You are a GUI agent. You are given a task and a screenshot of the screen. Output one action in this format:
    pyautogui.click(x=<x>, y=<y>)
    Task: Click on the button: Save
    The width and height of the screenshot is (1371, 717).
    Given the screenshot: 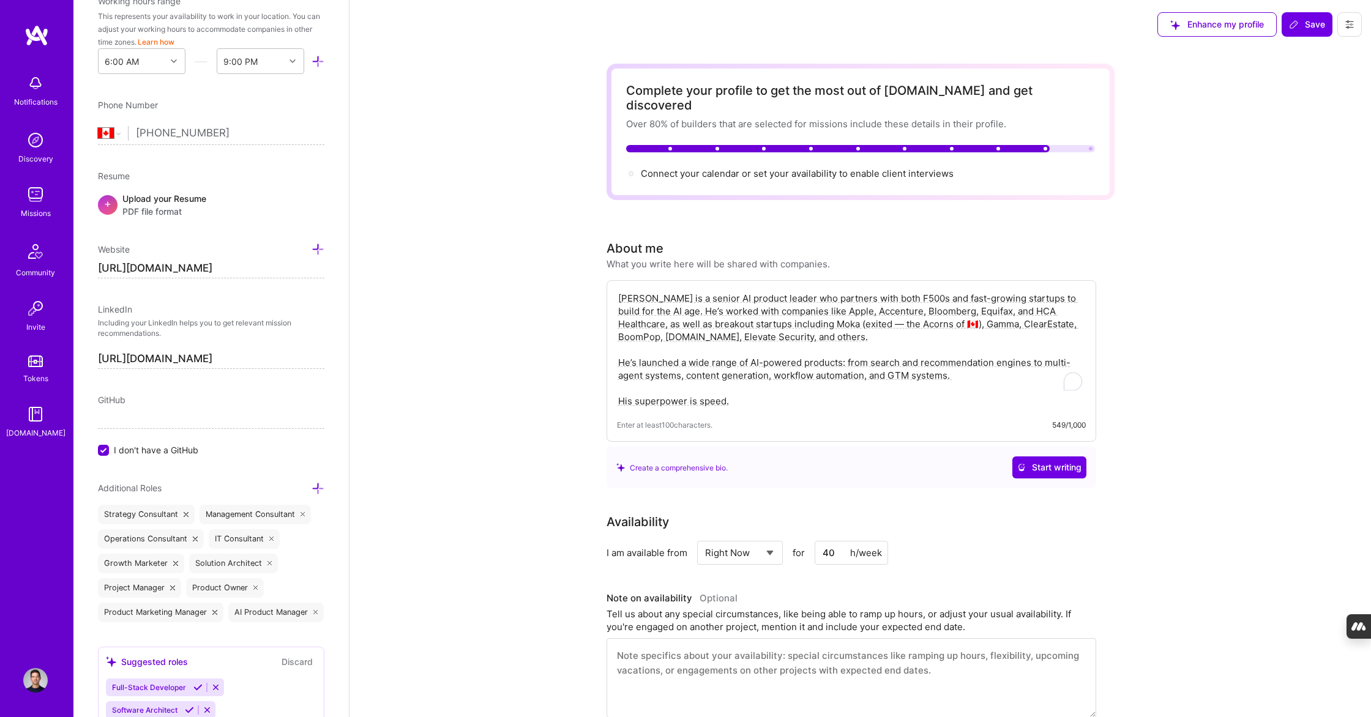 What is the action you would take?
    pyautogui.click(x=1307, y=24)
    